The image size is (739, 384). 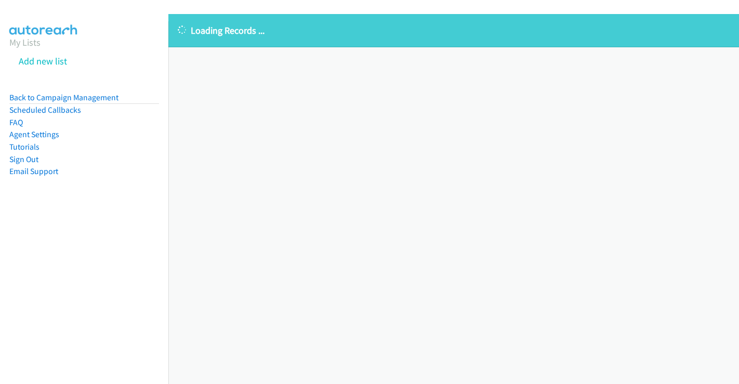 What do you see at coordinates (34, 134) in the screenshot?
I see `a: Agent Settings` at bounding box center [34, 134].